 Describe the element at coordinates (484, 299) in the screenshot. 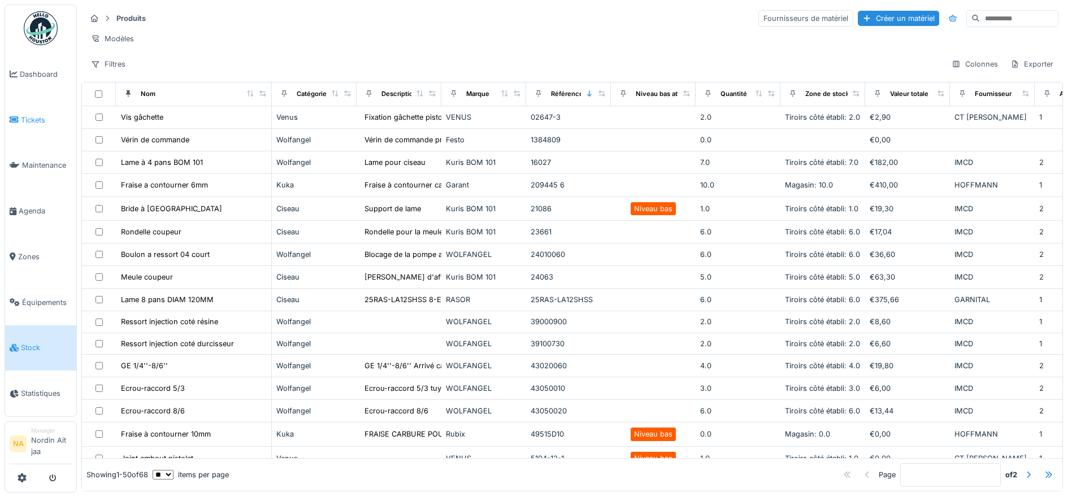

I see `div: RASOR` at that location.